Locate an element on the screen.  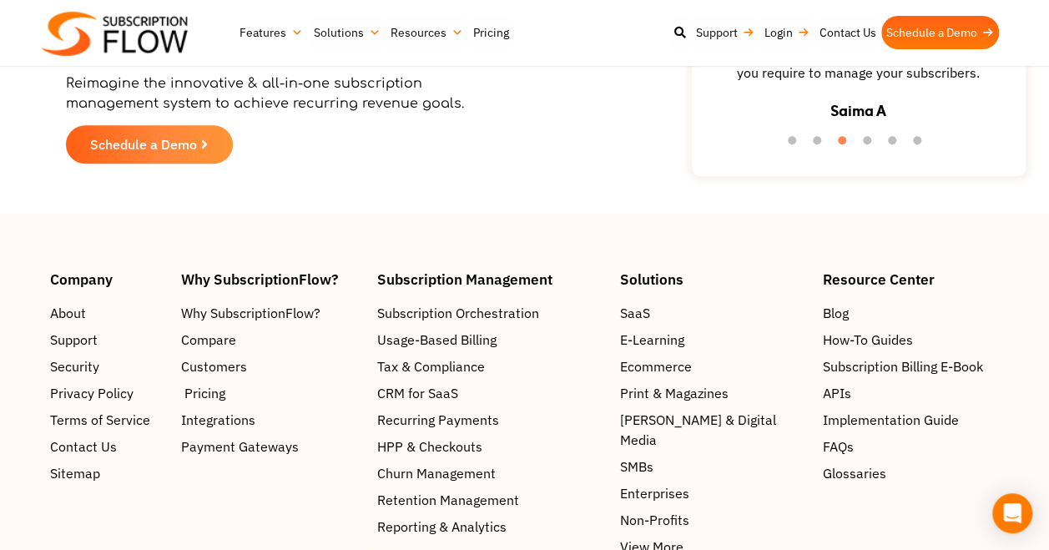
a: FAQs is located at coordinates (910, 446).